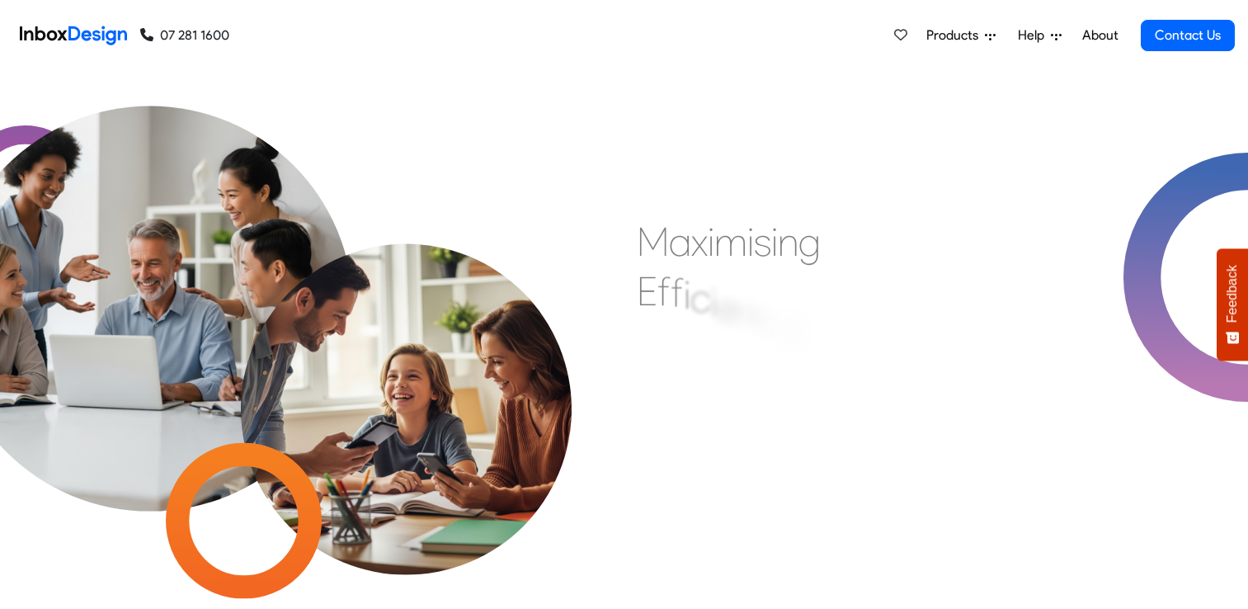 This screenshot has width=1248, height=609. What do you see at coordinates (727, 307) in the screenshot?
I see `div: e` at bounding box center [727, 307].